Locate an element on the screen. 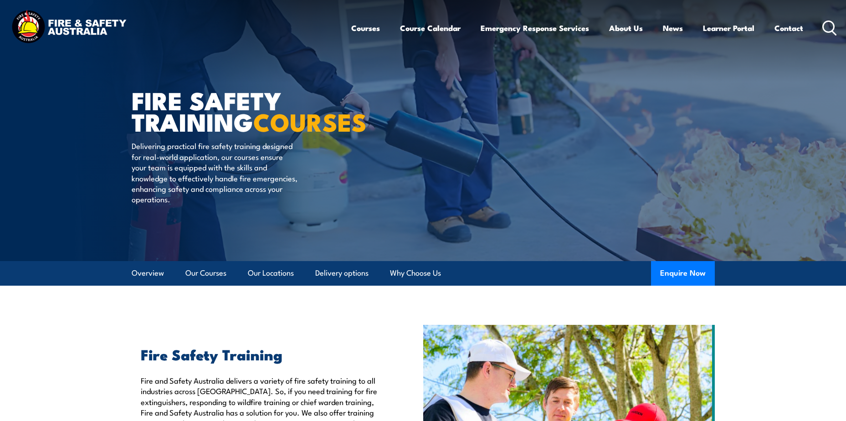  p: Delivering practical fire safety training designed for real-world application, our courses ensure... is located at coordinates (215, 172).